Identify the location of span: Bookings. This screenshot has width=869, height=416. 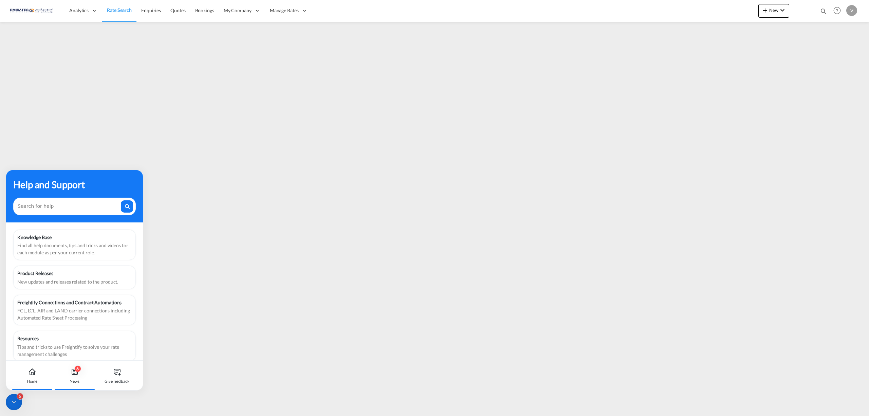
(205, 10).